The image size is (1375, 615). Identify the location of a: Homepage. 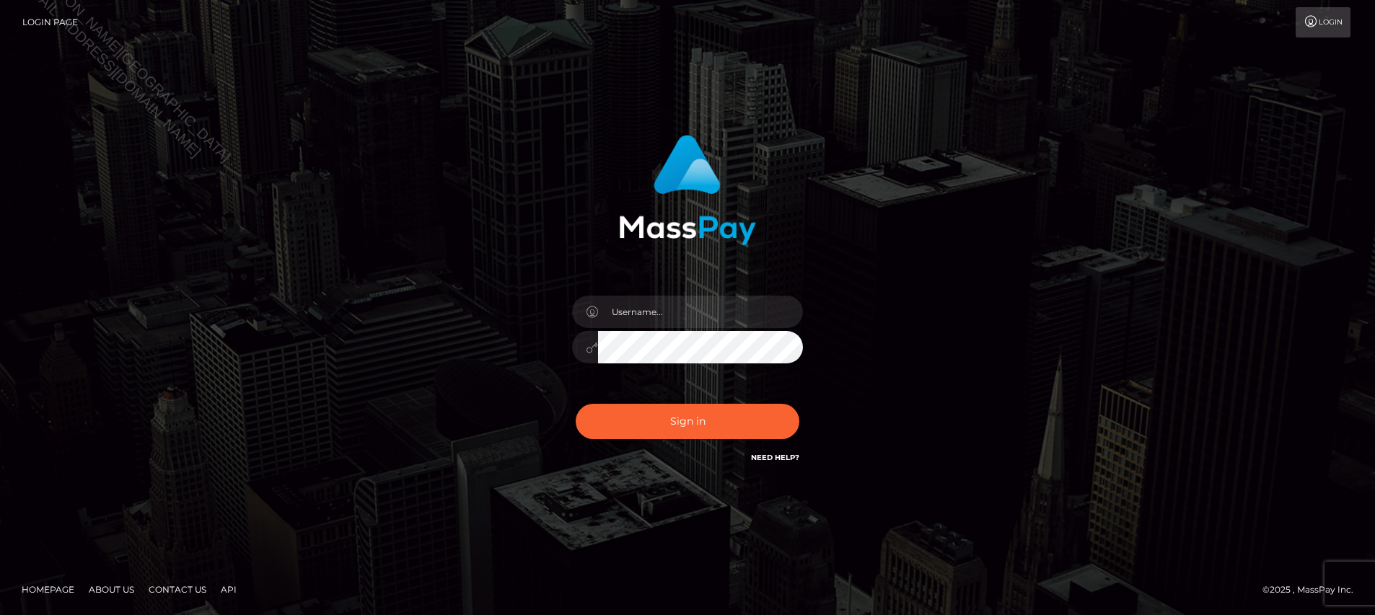
(48, 589).